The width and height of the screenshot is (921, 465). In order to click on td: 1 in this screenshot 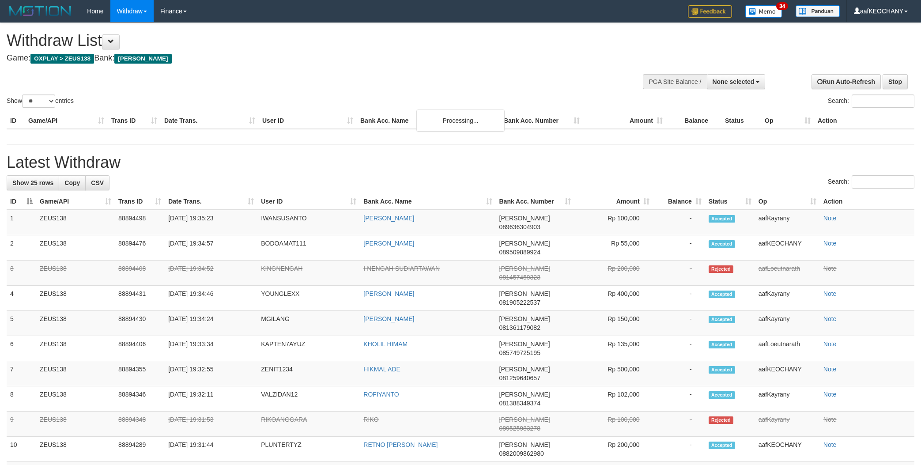, I will do `click(21, 223)`.